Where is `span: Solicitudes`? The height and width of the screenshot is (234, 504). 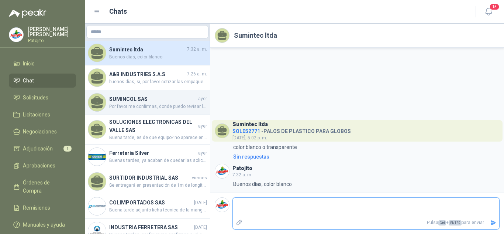 span: Solicitudes is located at coordinates (35, 97).